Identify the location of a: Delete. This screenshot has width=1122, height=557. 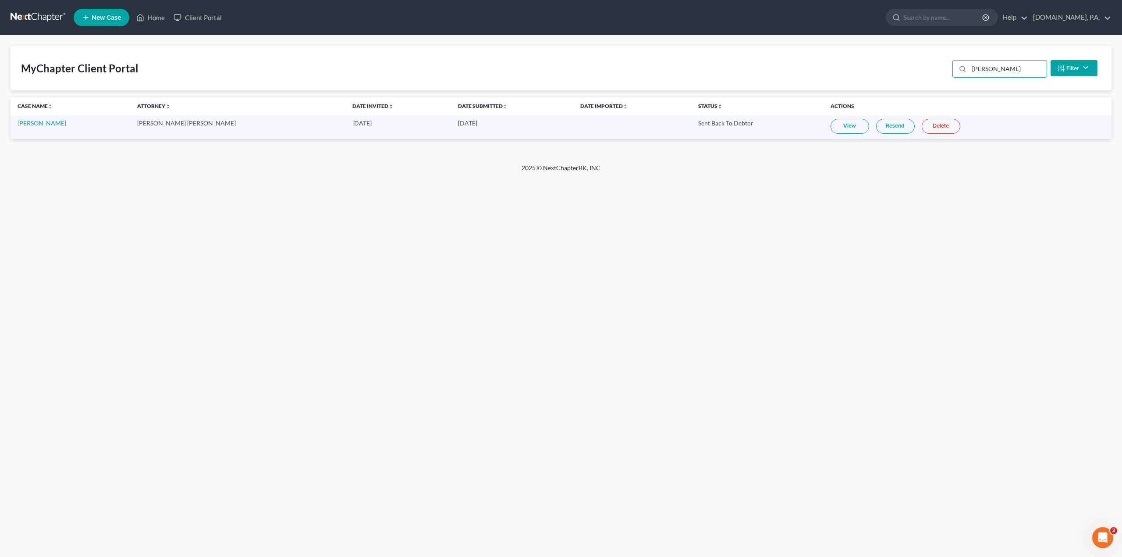
(941, 126).